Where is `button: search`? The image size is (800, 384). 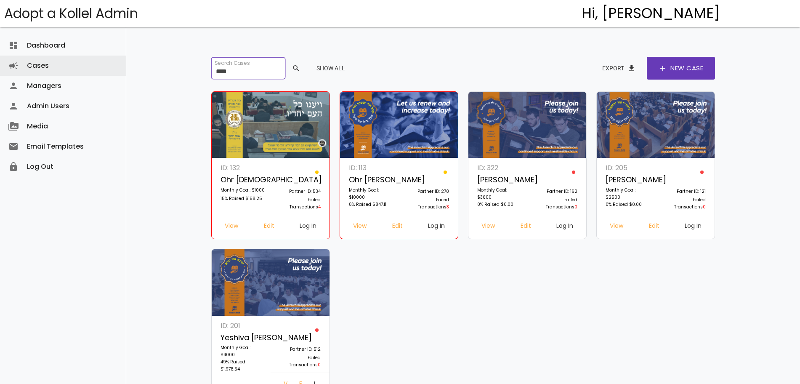 button: search is located at coordinates (295, 68).